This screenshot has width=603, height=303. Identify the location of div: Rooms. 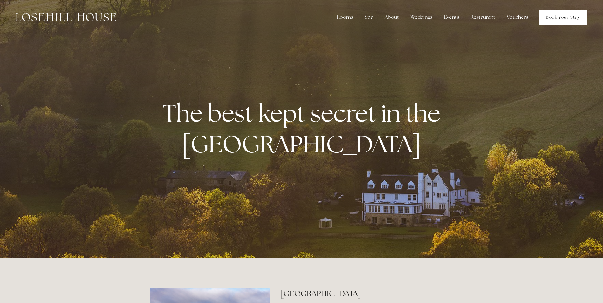
(345, 17).